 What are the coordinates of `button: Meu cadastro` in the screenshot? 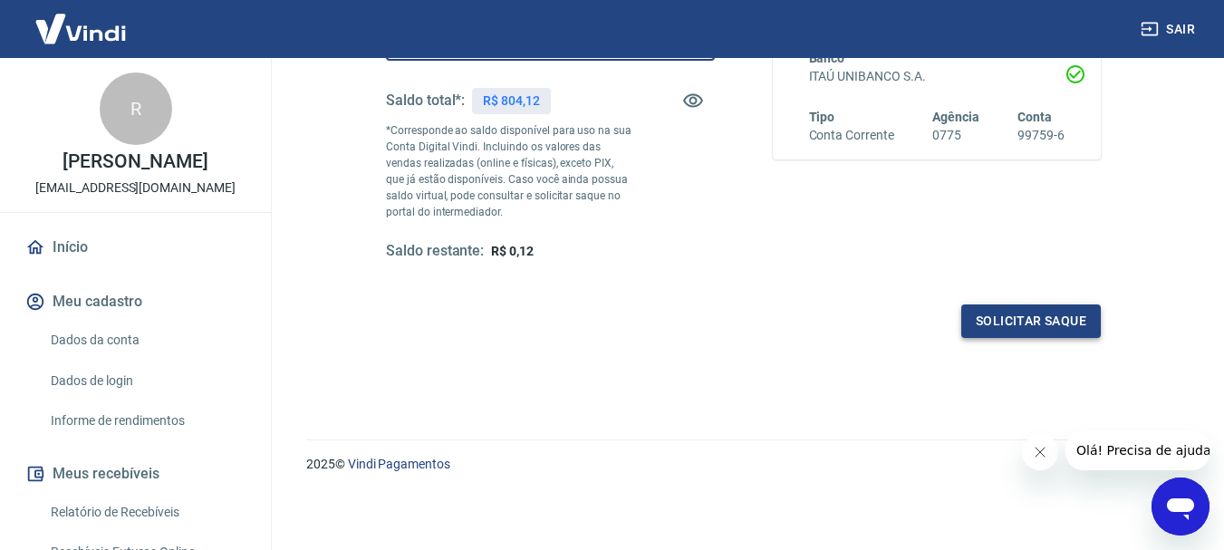 It's located at (135, 302).